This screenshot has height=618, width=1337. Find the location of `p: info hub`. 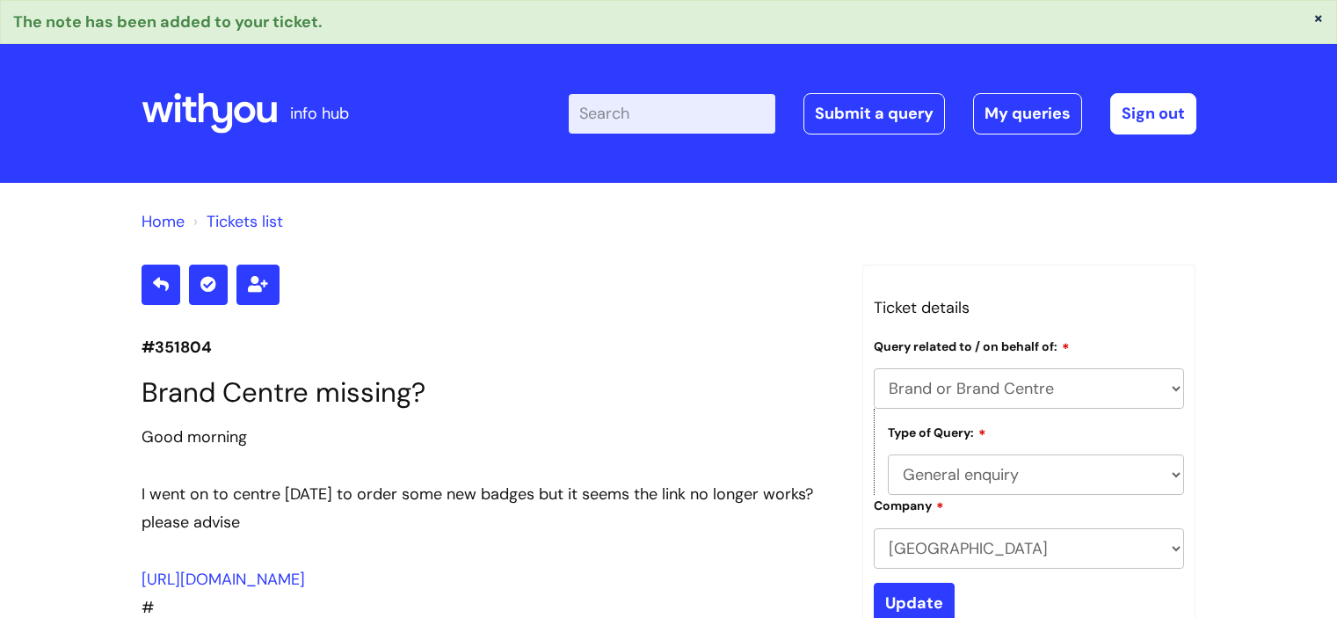

p: info hub is located at coordinates (319, 113).